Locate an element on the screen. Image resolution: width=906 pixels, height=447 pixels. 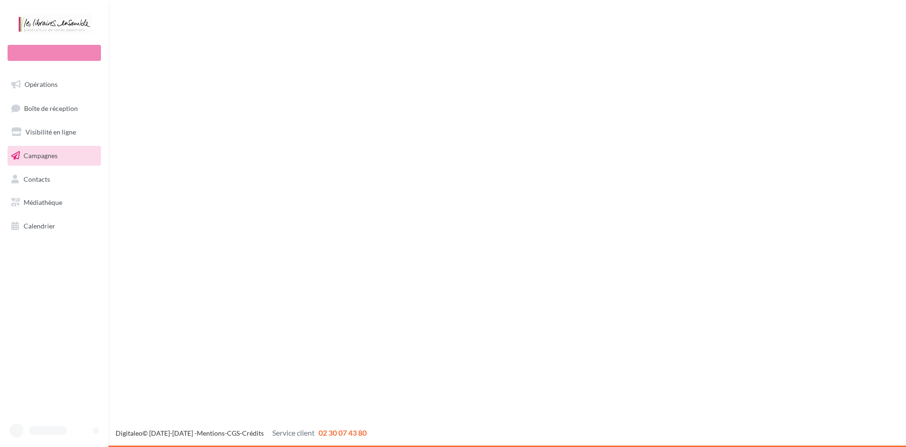
a: Visibilité en ligne is located at coordinates (54, 132).